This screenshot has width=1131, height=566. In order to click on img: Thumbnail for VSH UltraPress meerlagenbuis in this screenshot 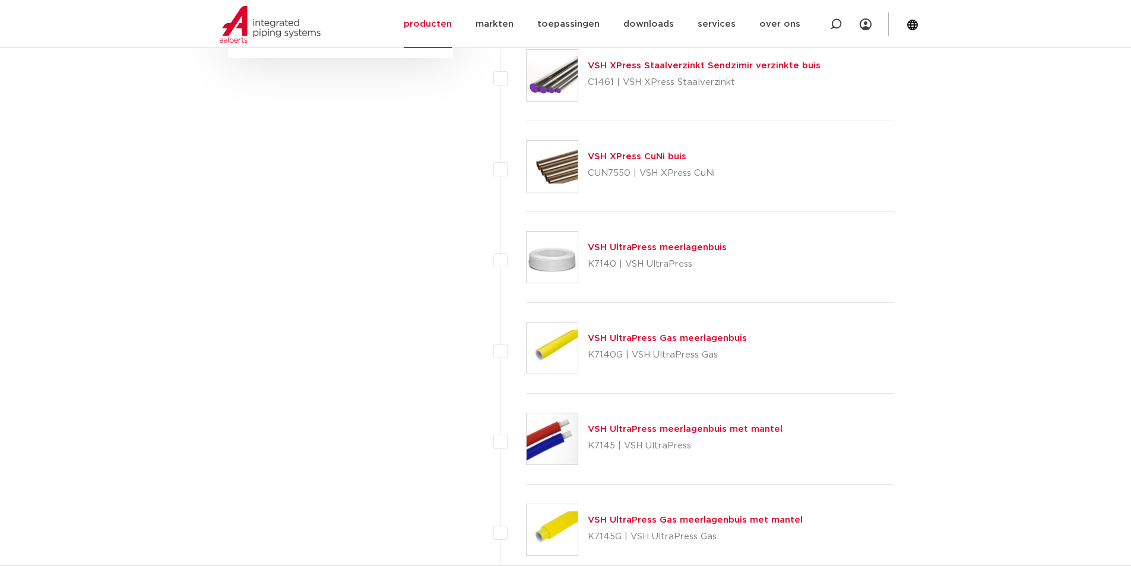, I will do `click(552, 257)`.